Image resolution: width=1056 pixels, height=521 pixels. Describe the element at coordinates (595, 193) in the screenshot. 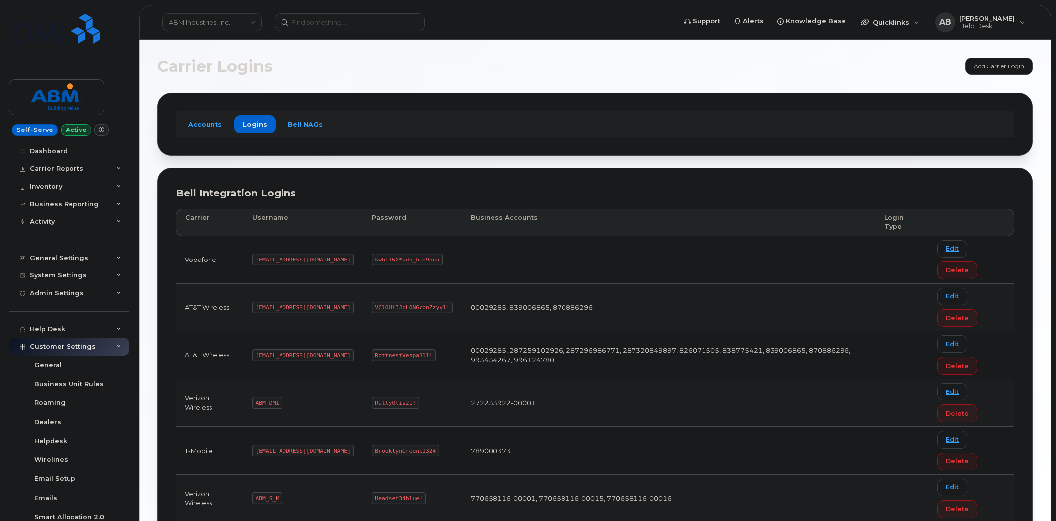

I see `div: Bell Integration Logins` at that location.